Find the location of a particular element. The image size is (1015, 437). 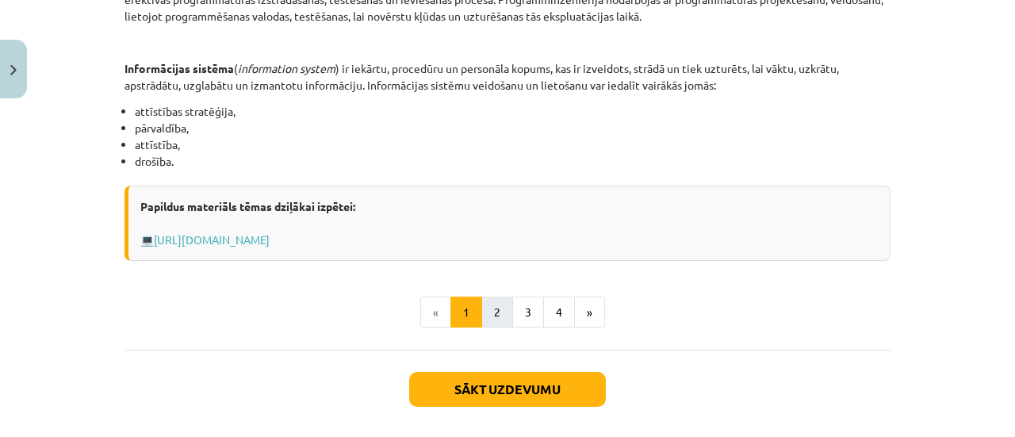

img: icon-close-lesson-0947bae3869378f0d4975bcd49f059093ad1ed9edebbc8119c70593378902aed.svg is located at coordinates (13, 70).